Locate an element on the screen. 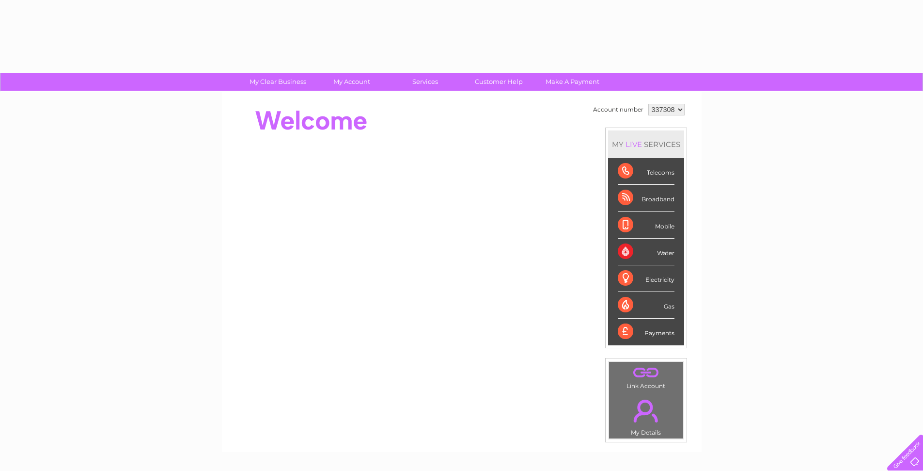 This screenshot has height=471, width=923. div: Payments is located at coordinates (646, 331).